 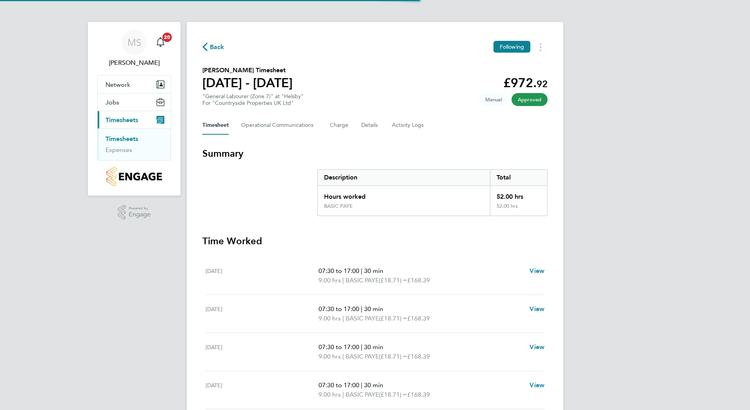 What do you see at coordinates (160, 42) in the screenshot?
I see `a: 20` at bounding box center [160, 42].